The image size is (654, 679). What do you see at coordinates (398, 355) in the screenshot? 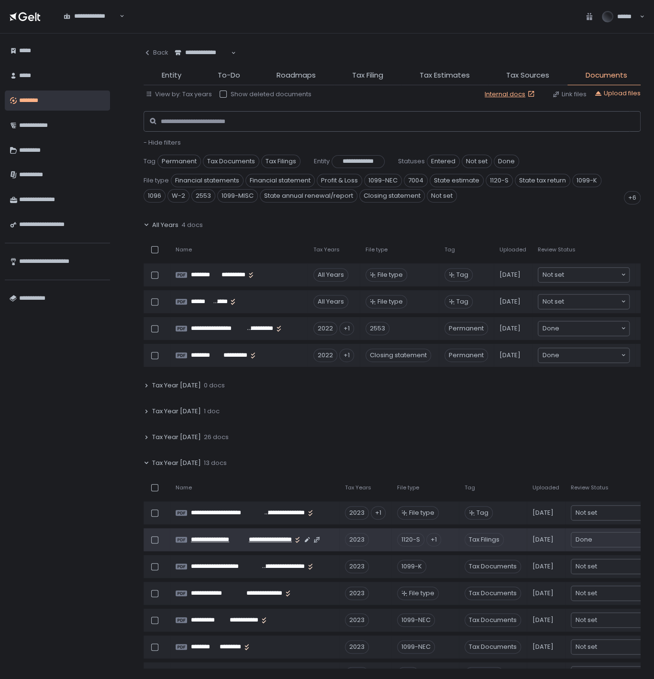
I see `div: Closing statement` at bounding box center [398, 355].